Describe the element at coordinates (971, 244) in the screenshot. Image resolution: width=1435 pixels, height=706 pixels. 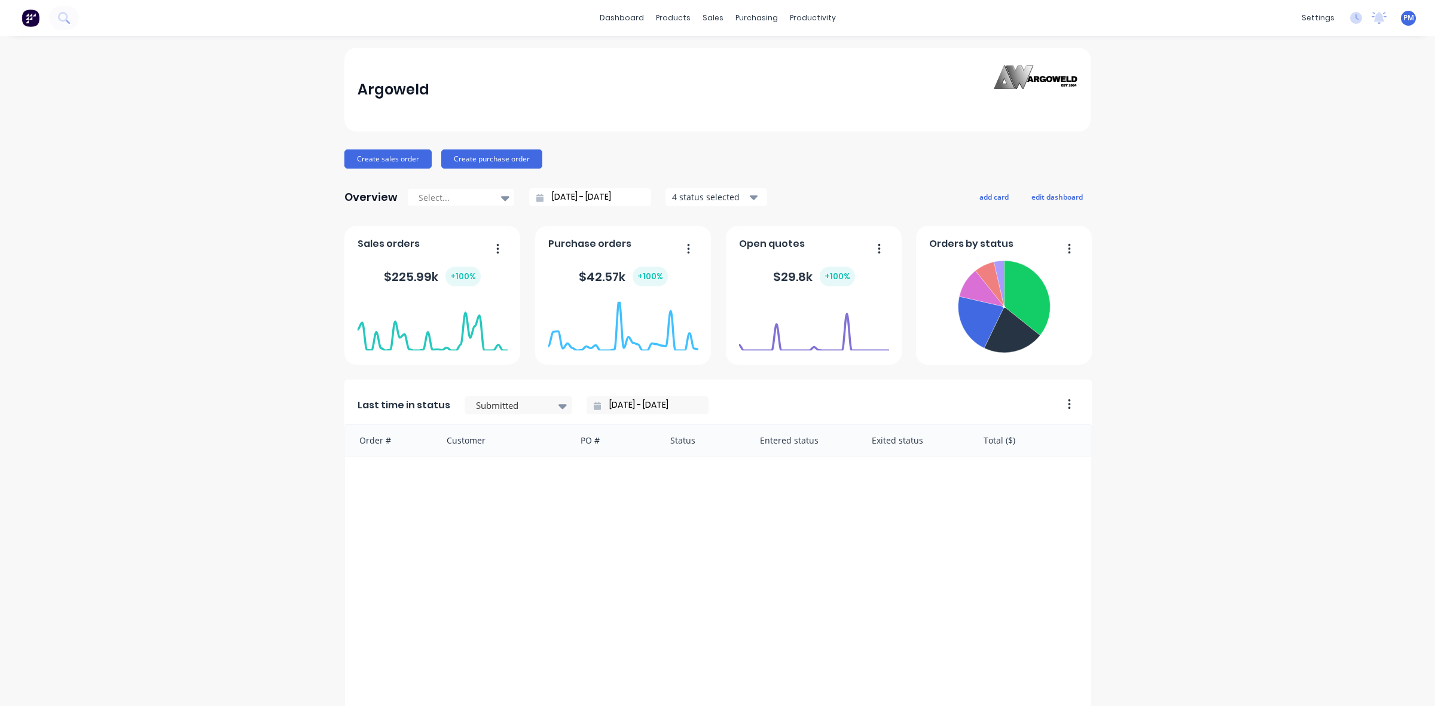
I see `span: Orders by status` at that location.